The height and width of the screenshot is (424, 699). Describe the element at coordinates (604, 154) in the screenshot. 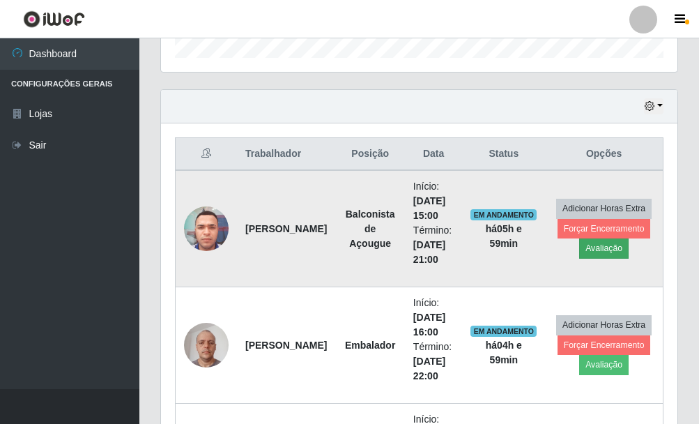

I see `th: Opções` at that location.